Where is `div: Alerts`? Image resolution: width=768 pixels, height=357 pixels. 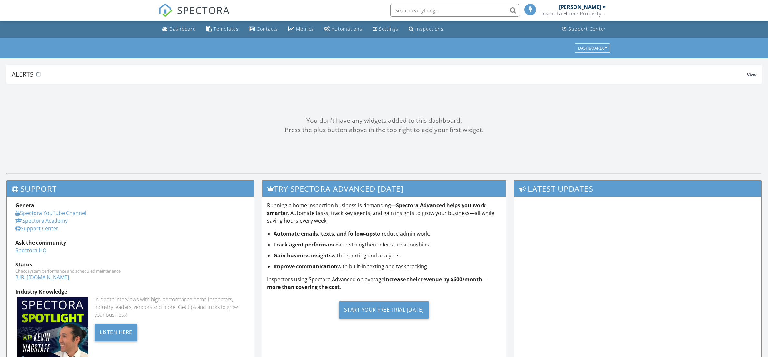
div: Alerts is located at coordinates (379, 74).